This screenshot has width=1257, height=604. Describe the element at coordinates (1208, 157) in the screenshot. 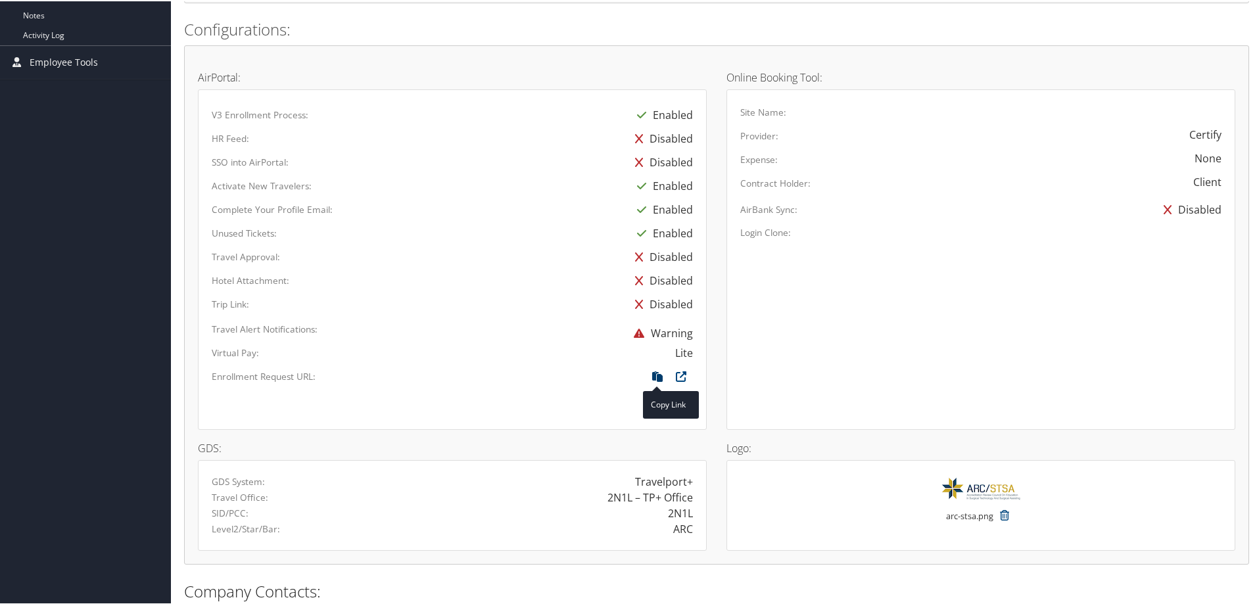

I see `div: None` at that location.